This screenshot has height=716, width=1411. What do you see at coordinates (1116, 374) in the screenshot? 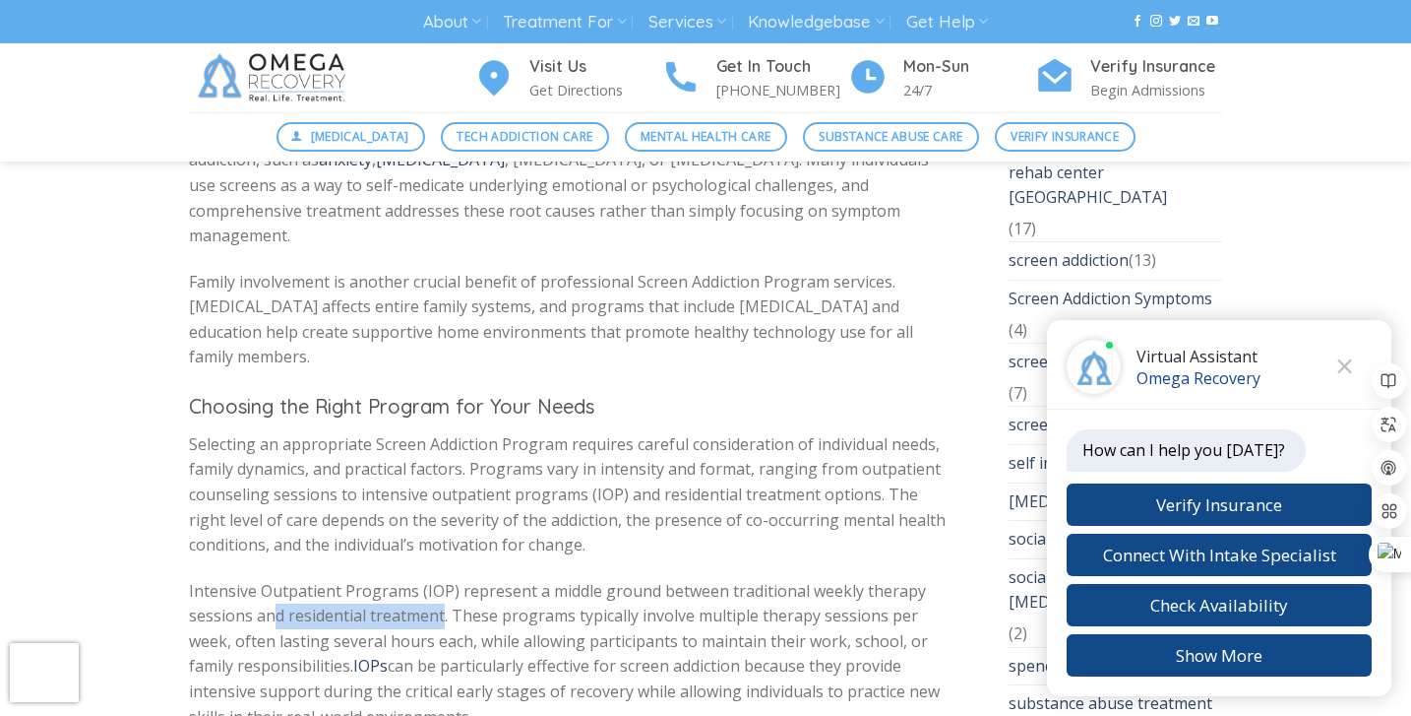
I see `li: (7)` at bounding box center [1116, 374].